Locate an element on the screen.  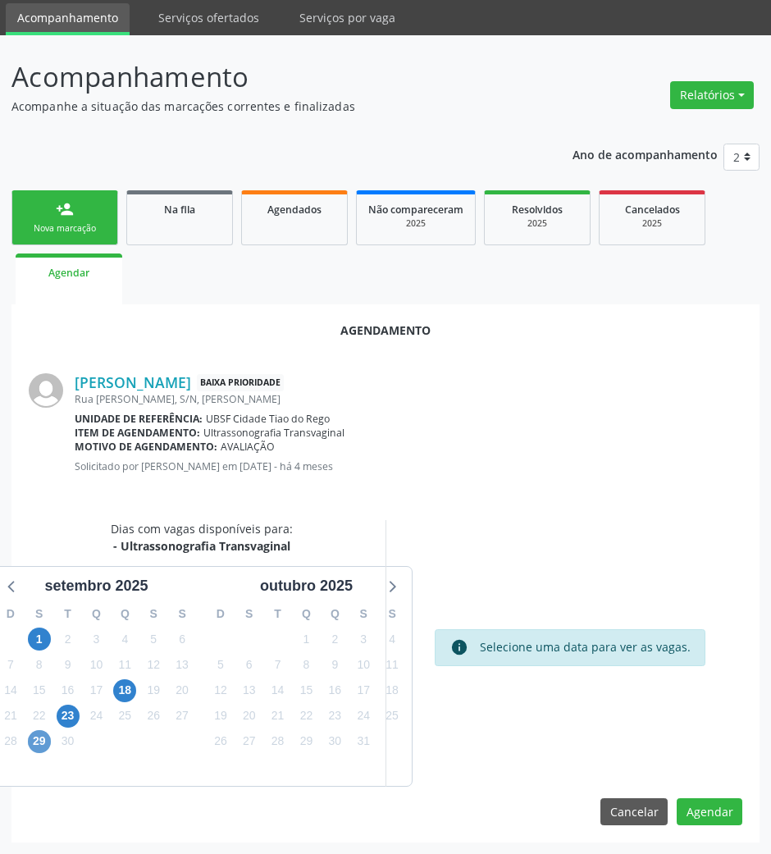
span: quarta-feira, 3 de setembro de 2025 is located at coordinates (96, 639).